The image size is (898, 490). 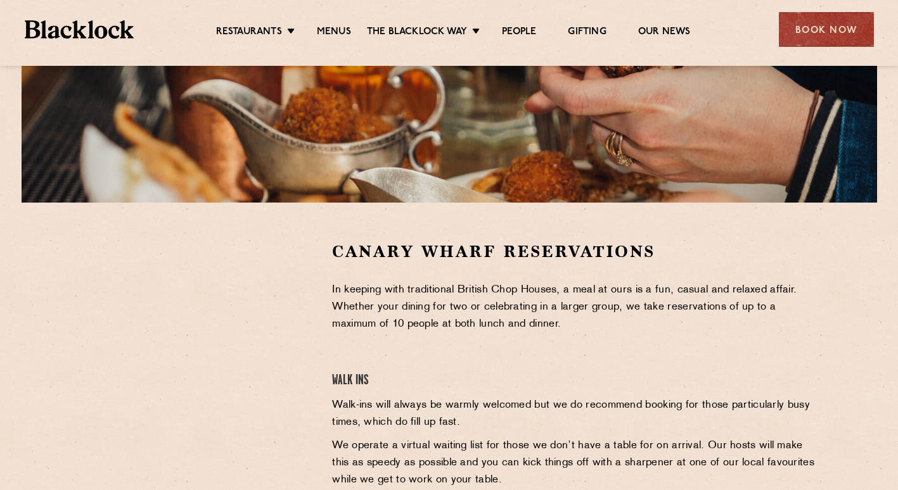 I want to click on a: The Blacklock Way, so click(x=417, y=33).